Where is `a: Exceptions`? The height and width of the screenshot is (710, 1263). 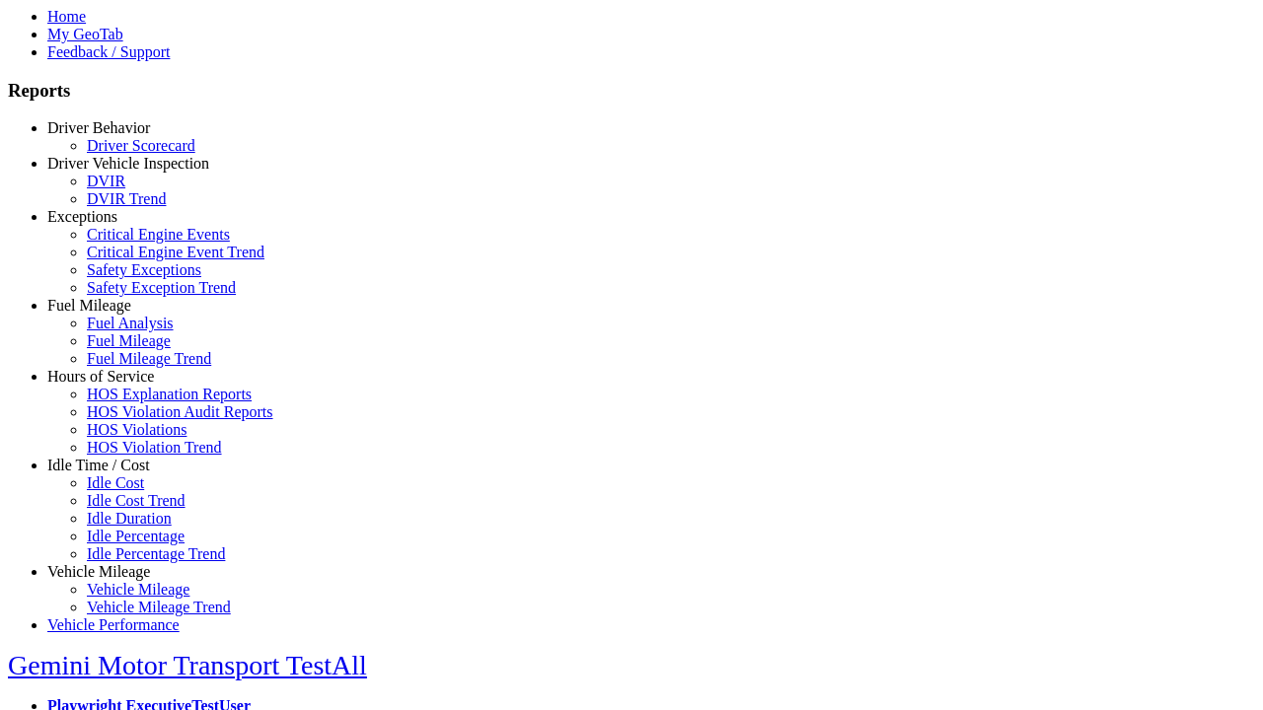 a: Exceptions is located at coordinates (82, 216).